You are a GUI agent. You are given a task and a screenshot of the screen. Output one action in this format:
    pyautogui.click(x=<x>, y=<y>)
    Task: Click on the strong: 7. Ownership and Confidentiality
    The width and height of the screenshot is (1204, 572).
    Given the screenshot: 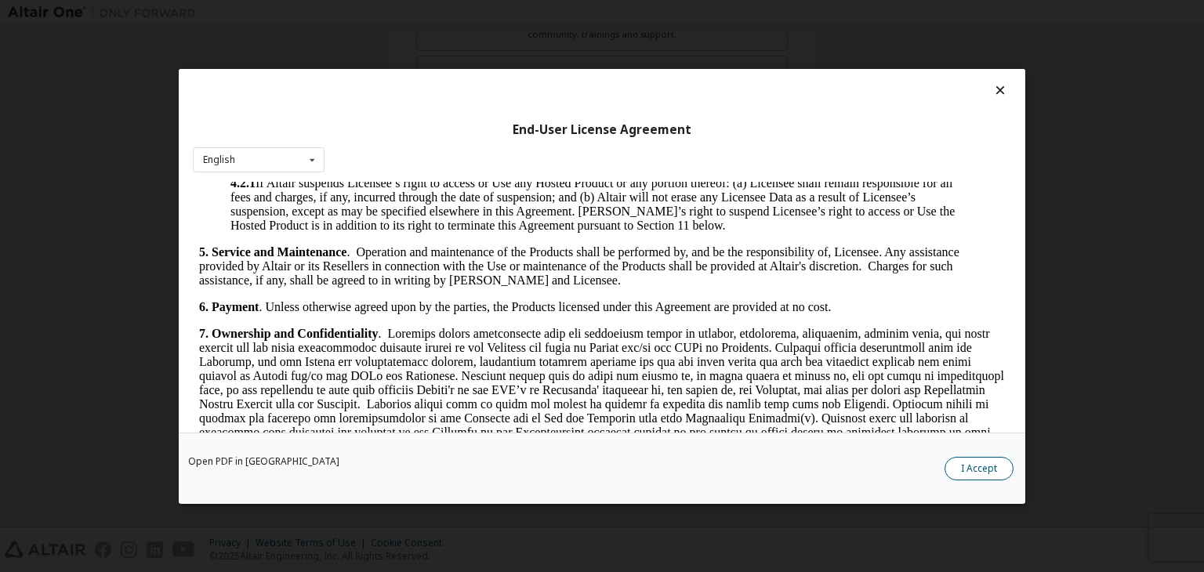 What is the action you would take?
    pyautogui.click(x=96, y=151)
    